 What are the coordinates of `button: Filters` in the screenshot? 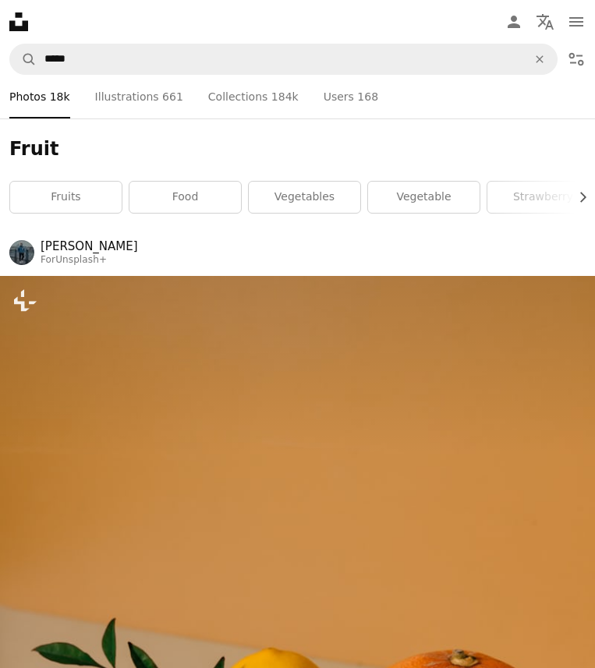 It's located at (576, 59).